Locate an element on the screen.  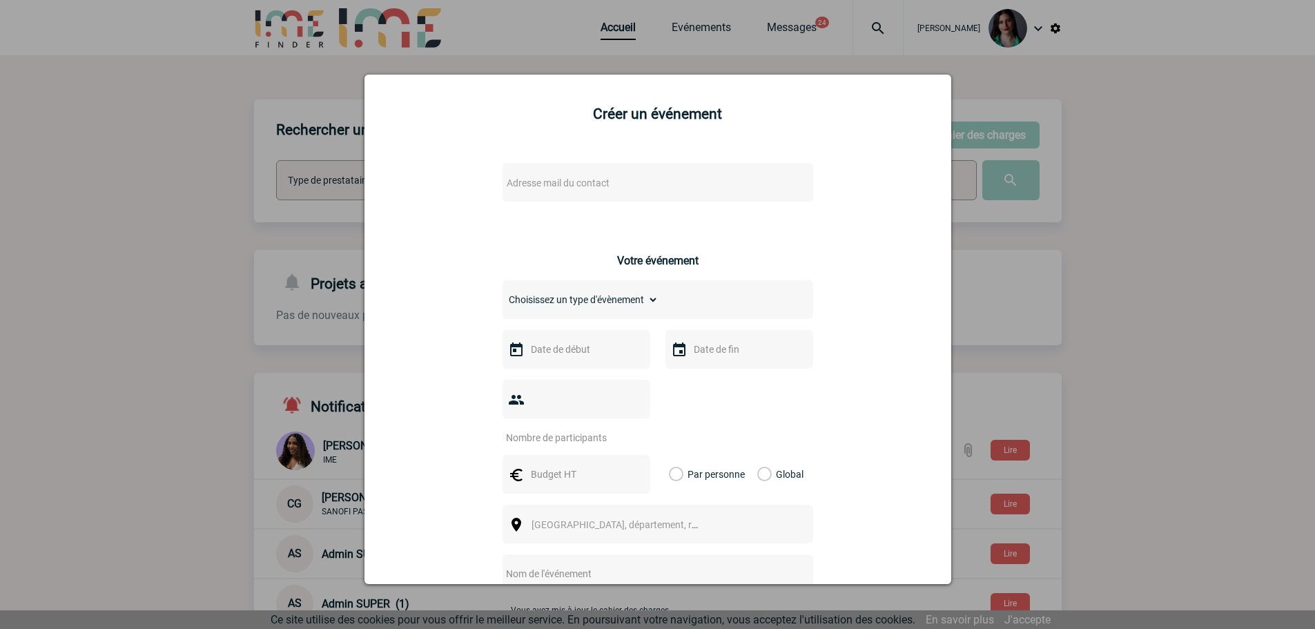
input: Budget HT is located at coordinates (575, 474).